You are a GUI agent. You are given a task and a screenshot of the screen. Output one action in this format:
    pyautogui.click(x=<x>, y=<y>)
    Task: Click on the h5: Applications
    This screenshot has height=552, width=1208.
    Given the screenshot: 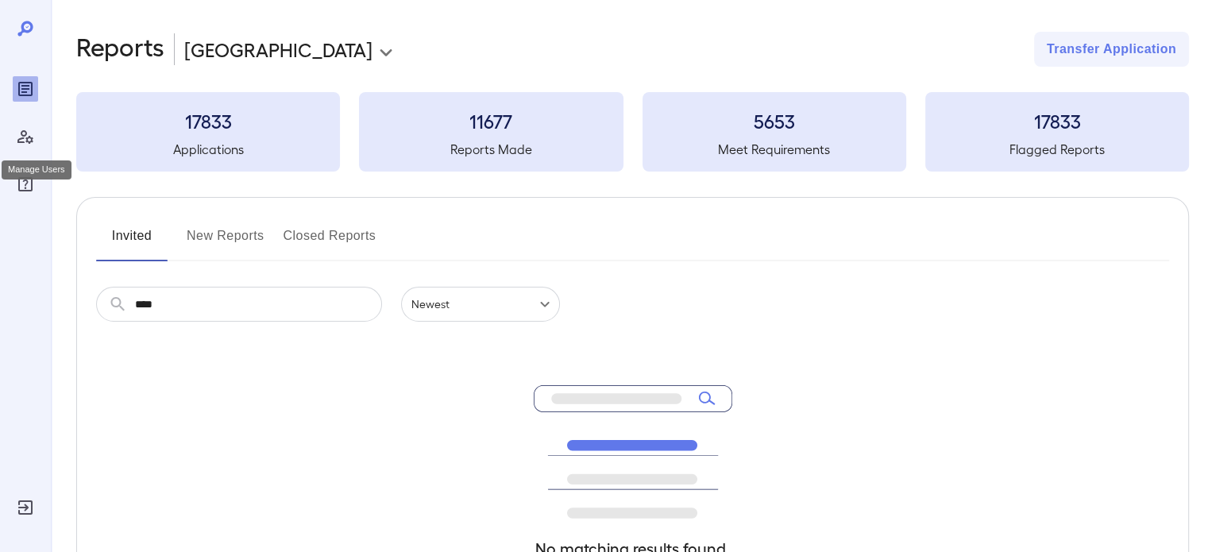 What is the action you would take?
    pyautogui.click(x=208, y=149)
    